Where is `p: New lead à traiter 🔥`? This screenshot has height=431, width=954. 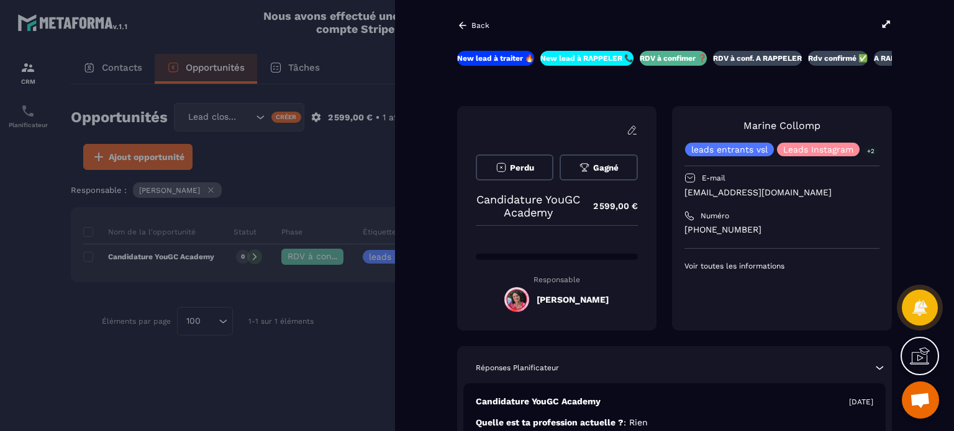
p: New lead à traiter 🔥 is located at coordinates (495, 58).